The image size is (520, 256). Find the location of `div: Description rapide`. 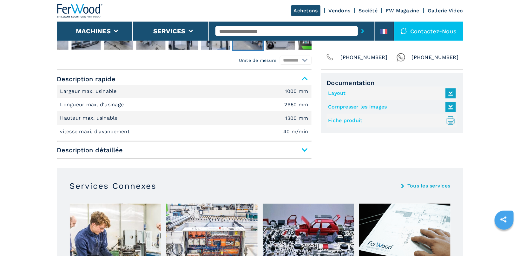

div: Description rapide is located at coordinates (184, 112).